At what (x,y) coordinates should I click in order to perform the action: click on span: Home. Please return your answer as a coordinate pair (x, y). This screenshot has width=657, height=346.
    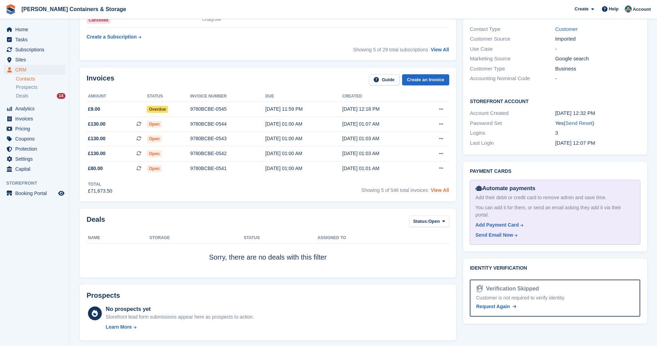
    Looking at the image, I should click on (36, 29).